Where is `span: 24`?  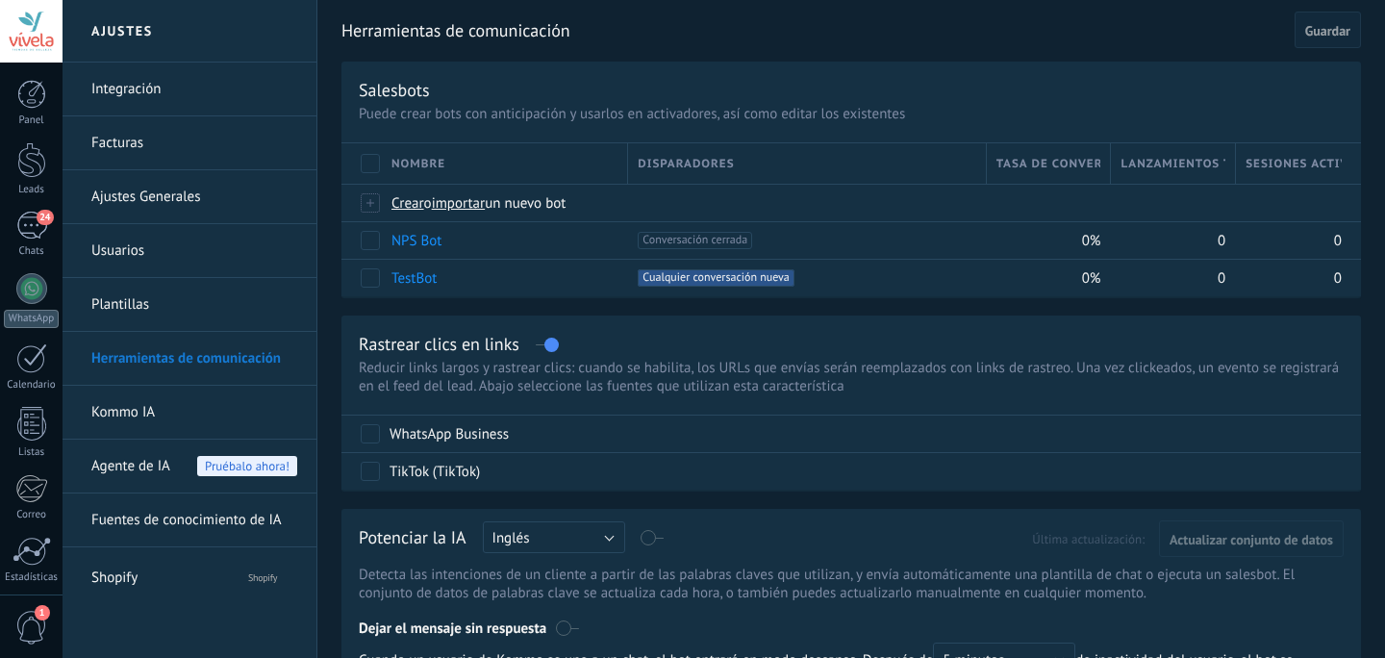 span: 24 is located at coordinates (44, 217).